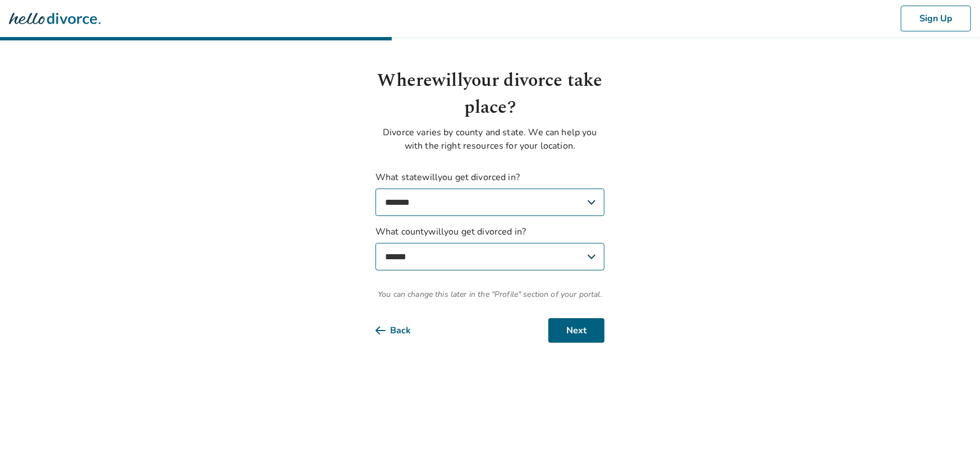 The image size is (980, 459). What do you see at coordinates (490, 139) in the screenshot?
I see `p: Divorce varies by county and state. We can help you with the right resources for your location.` at bounding box center [490, 139].